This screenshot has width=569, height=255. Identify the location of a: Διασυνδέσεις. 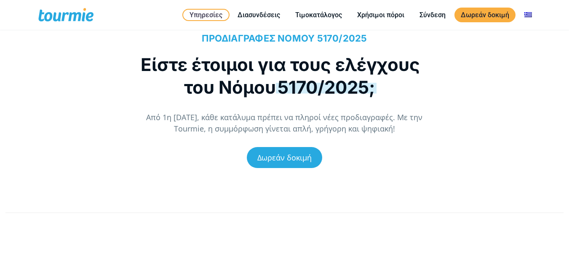
(258, 15).